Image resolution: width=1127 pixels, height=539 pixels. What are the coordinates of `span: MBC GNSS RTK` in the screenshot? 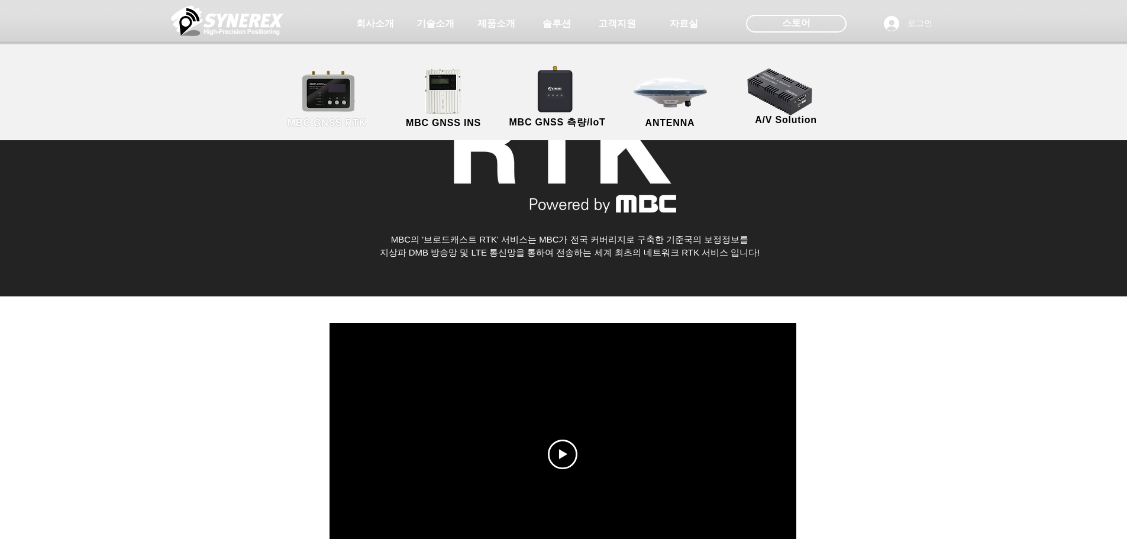 It's located at (326, 123).